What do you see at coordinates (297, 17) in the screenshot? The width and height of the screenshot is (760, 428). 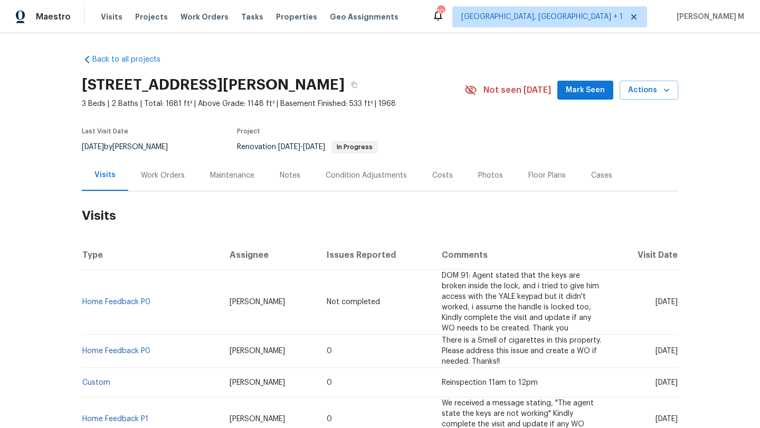 I see `span: Properties` at bounding box center [297, 17].